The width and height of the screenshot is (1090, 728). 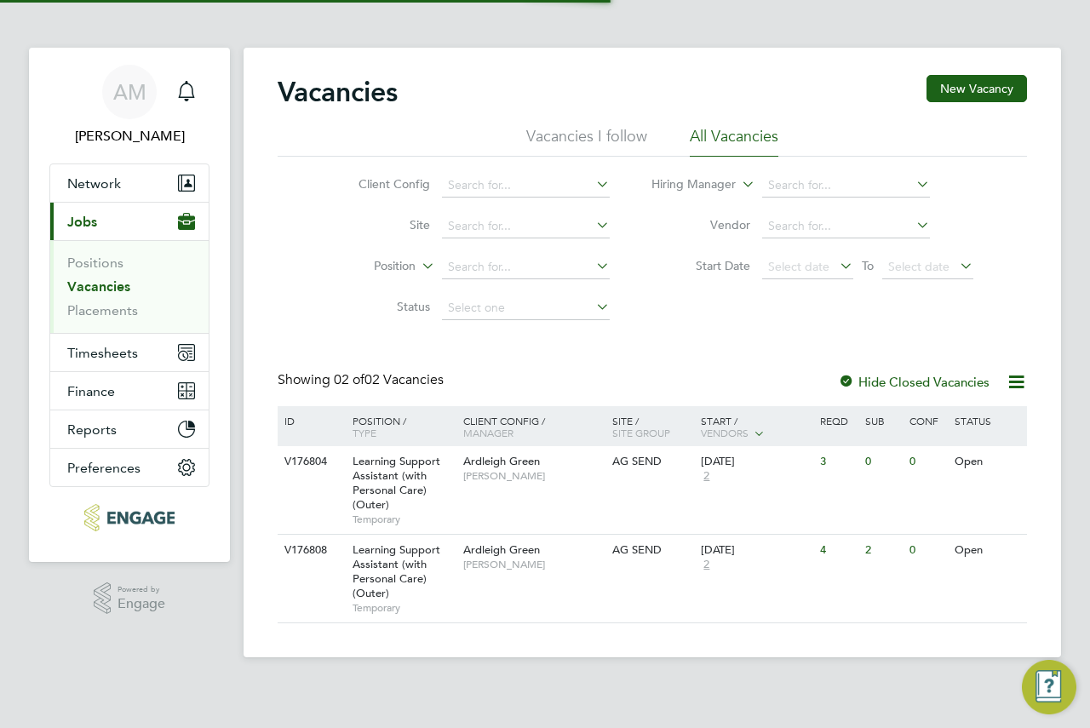 I want to click on a: Powered byEngage, so click(x=129, y=598).